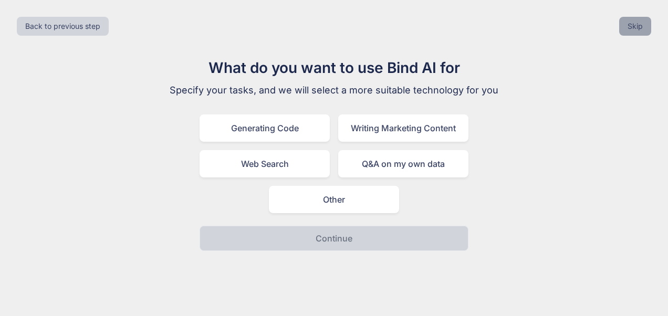  I want to click on div: Web Search, so click(265, 164).